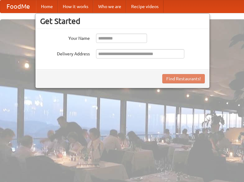 The width and height of the screenshot is (244, 182). What do you see at coordinates (75, 7) in the screenshot?
I see `a: How it works` at bounding box center [75, 7].